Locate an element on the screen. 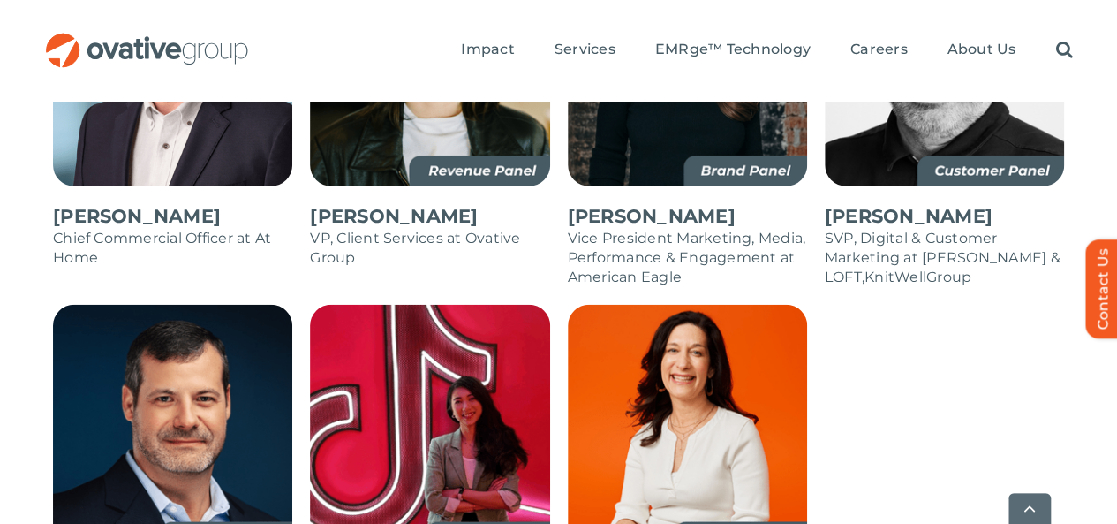  a: Search is located at coordinates (1064, 50).